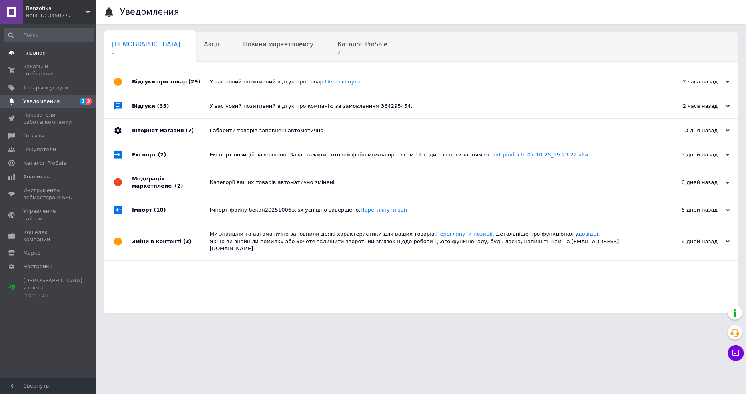  Describe the element at coordinates (56, 8) in the screenshot. I see `span: Benzotika` at that location.